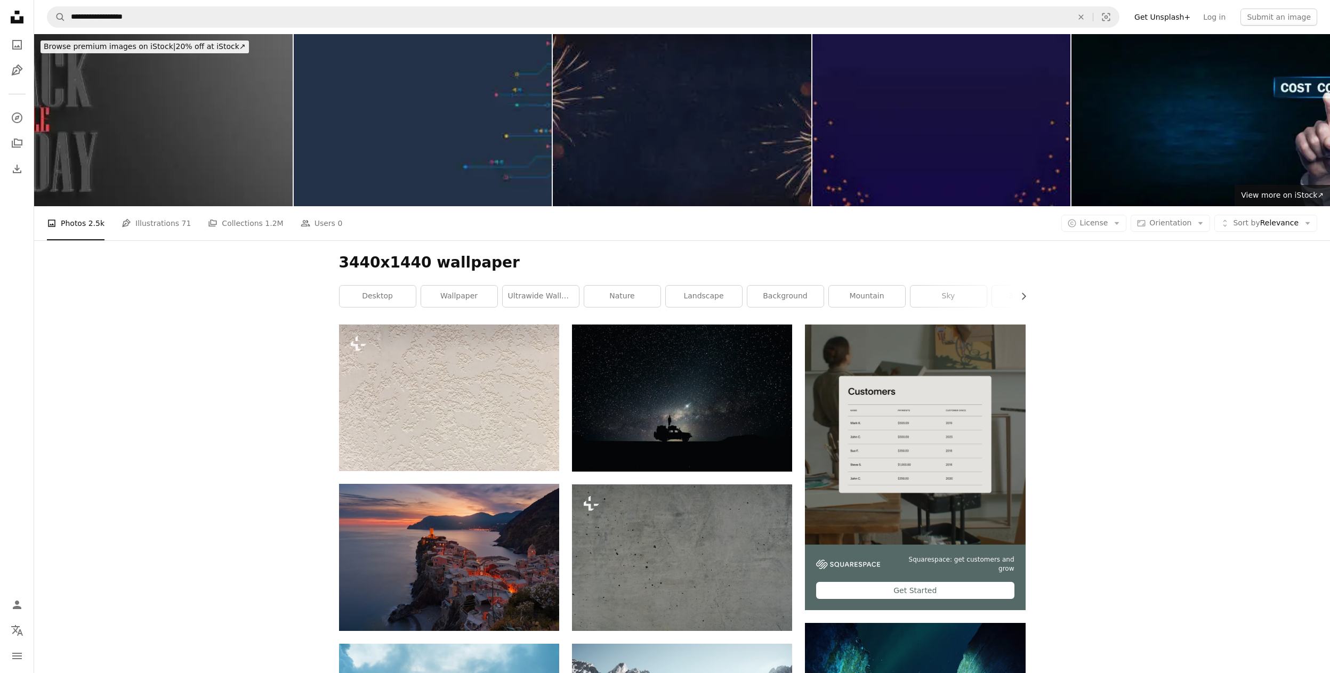 The width and height of the screenshot is (1330, 673). What do you see at coordinates (17, 45) in the screenshot?
I see `a: Photos` at bounding box center [17, 45].